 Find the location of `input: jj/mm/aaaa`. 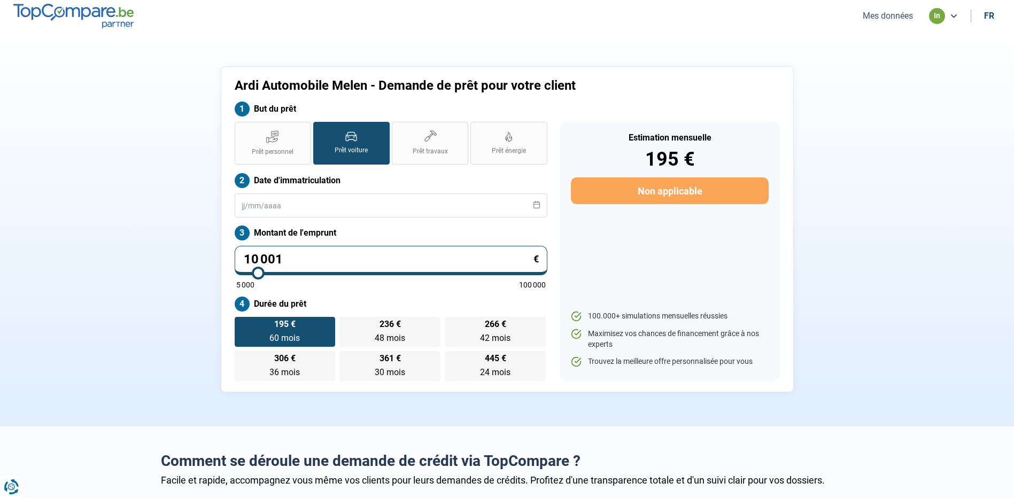

input: jj/mm/aaaa is located at coordinates (391, 205).